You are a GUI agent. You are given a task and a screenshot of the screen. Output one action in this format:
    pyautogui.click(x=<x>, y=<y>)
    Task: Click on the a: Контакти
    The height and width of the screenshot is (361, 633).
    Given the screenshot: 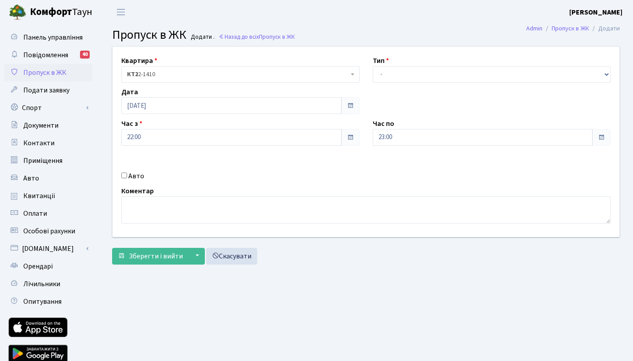 What is the action you would take?
    pyautogui.click(x=48, y=143)
    